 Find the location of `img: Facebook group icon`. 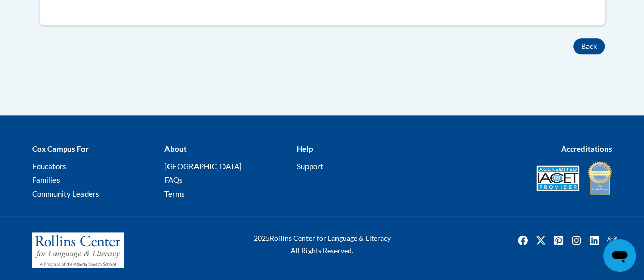

img: Facebook group icon is located at coordinates (612, 241).